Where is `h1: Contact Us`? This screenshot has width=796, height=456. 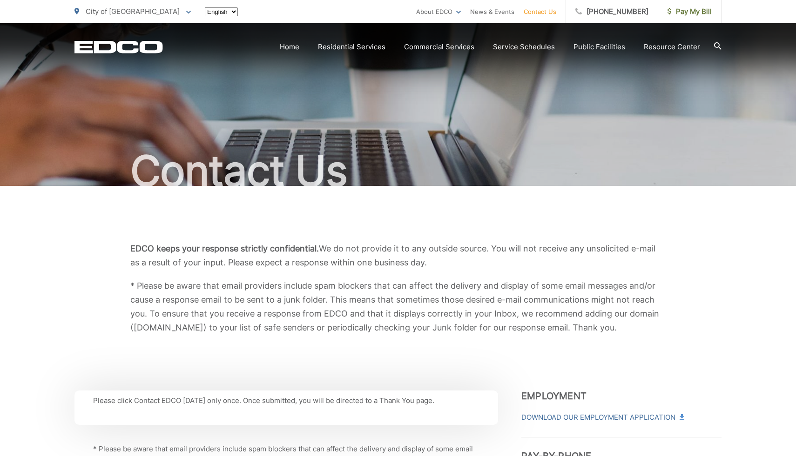
h1: Contact Us is located at coordinates (398, 171).